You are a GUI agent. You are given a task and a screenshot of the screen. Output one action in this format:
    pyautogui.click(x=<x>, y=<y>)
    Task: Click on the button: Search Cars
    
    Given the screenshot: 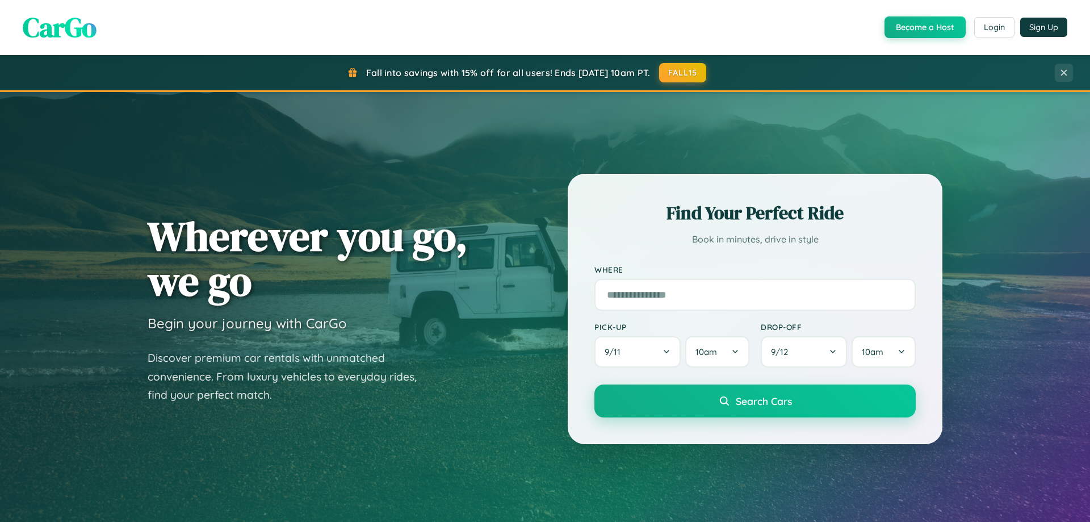 What is the action you would take?
    pyautogui.click(x=755, y=401)
    